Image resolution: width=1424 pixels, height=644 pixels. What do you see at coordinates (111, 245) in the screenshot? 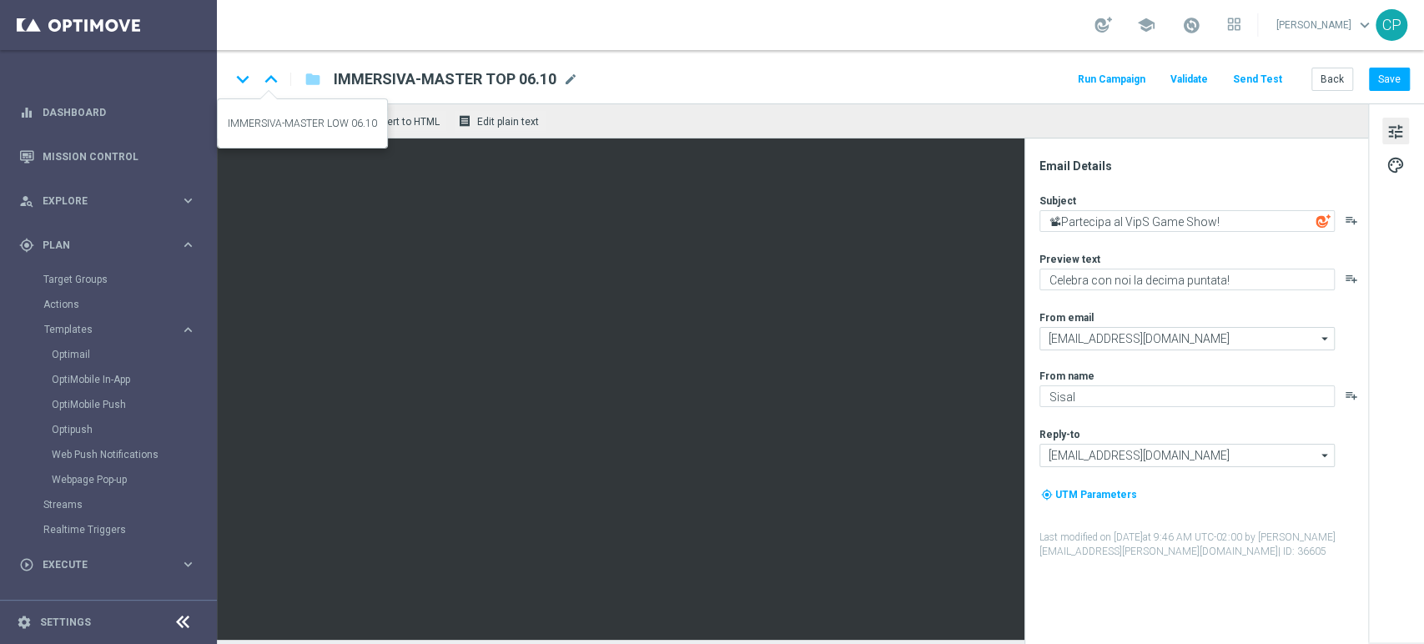
I see `span: Plan` at bounding box center [111, 245].